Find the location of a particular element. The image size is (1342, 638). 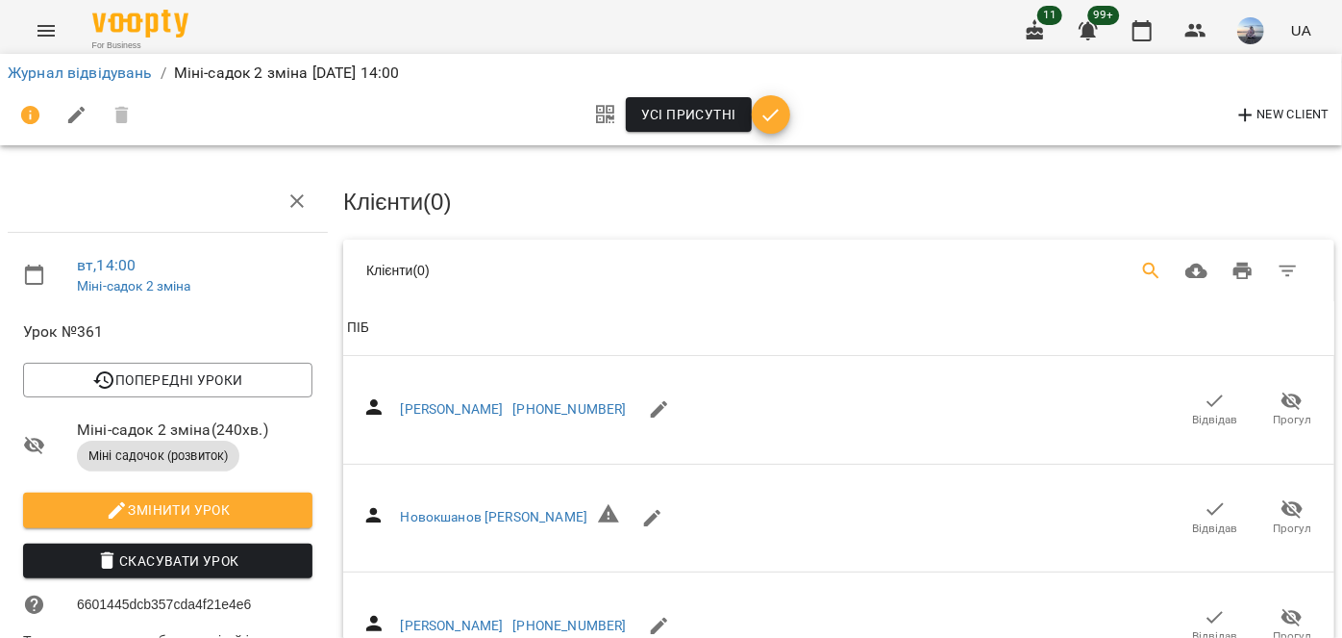

a: Журнал відвідувань is located at coordinates (80, 72).